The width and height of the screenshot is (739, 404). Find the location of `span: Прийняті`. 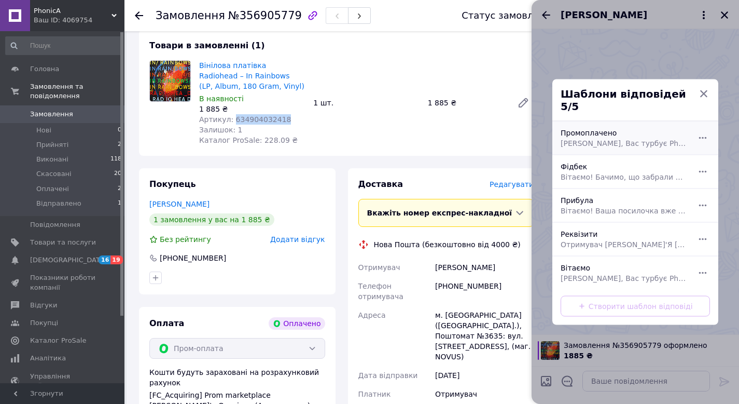

span: Прийняті is located at coordinates (52, 145).